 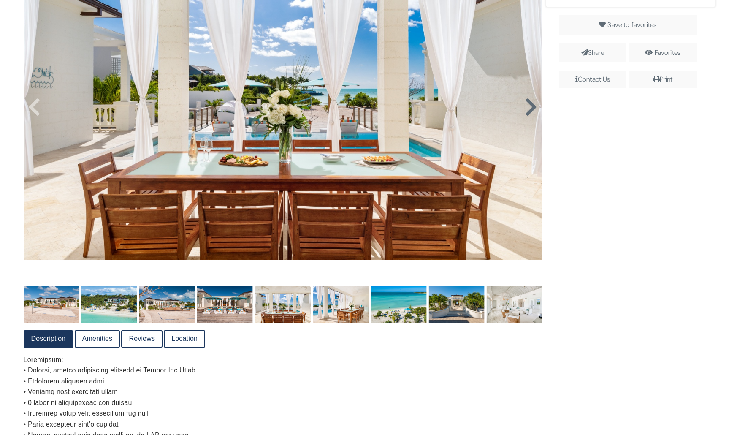 I want to click on span: Share, so click(x=593, y=53).